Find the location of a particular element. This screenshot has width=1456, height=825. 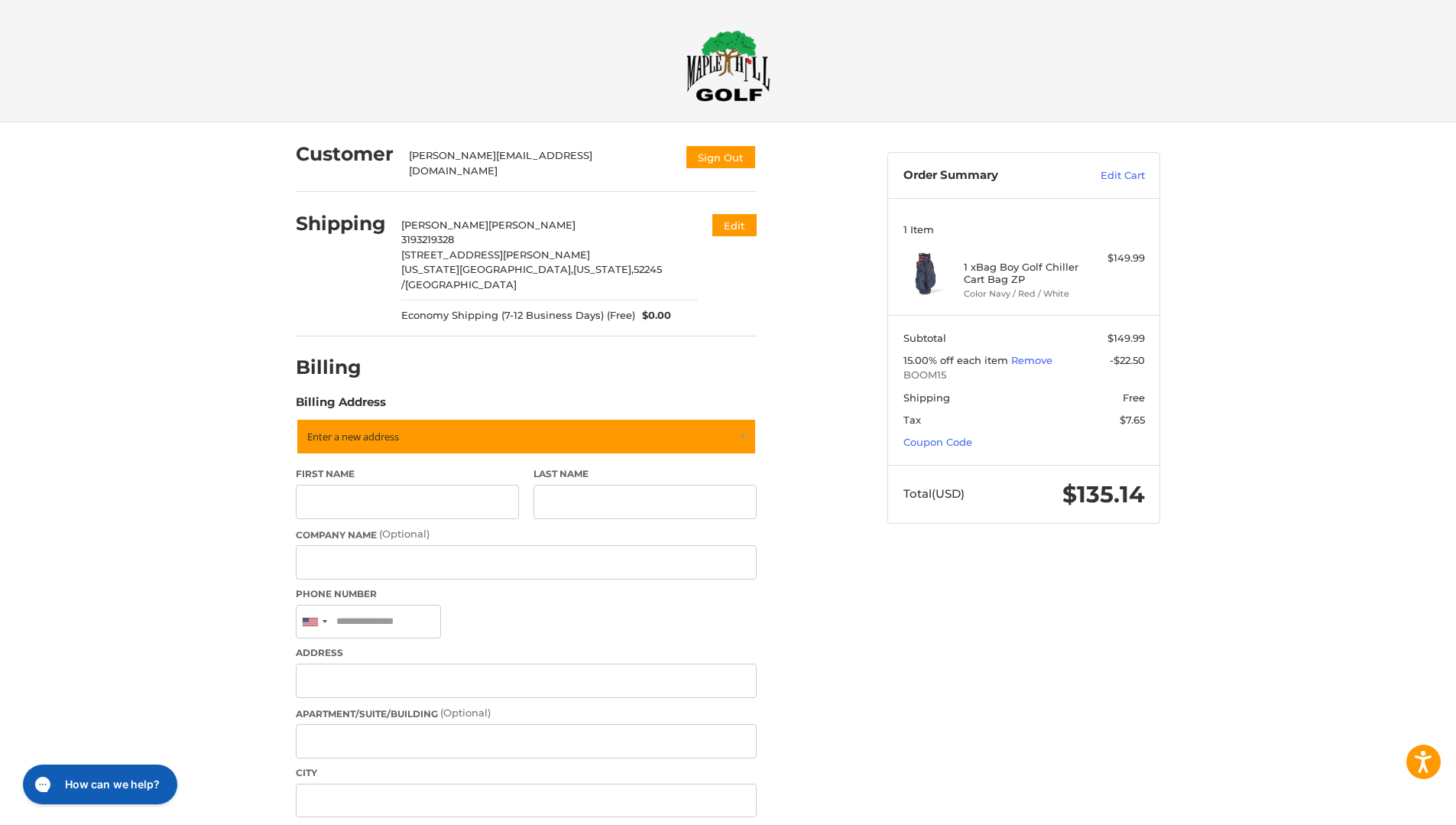

h2: Shipping is located at coordinates (341, 224).